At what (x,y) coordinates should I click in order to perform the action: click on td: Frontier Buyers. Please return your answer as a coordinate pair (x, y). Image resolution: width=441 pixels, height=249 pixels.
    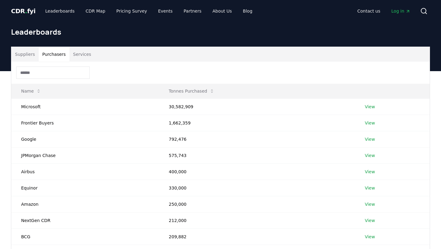
    Looking at the image, I should click on (85, 123).